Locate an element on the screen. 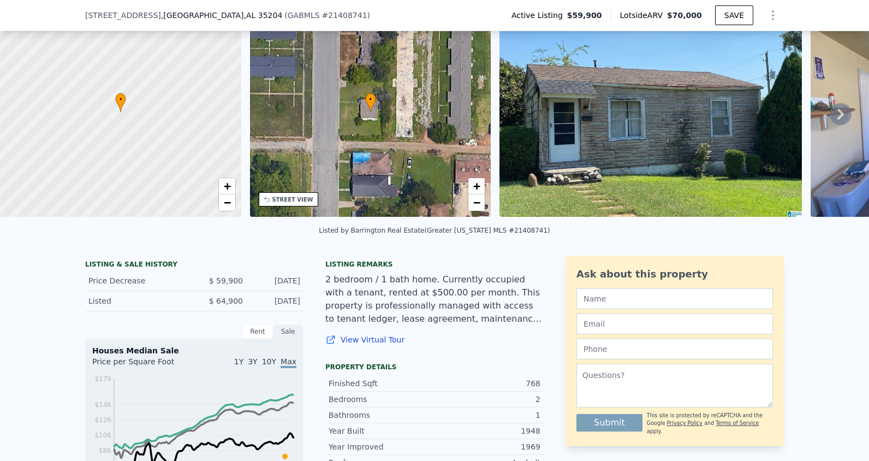 This screenshot has height=461, width=869. span: $ 64,900 is located at coordinates (226, 301).